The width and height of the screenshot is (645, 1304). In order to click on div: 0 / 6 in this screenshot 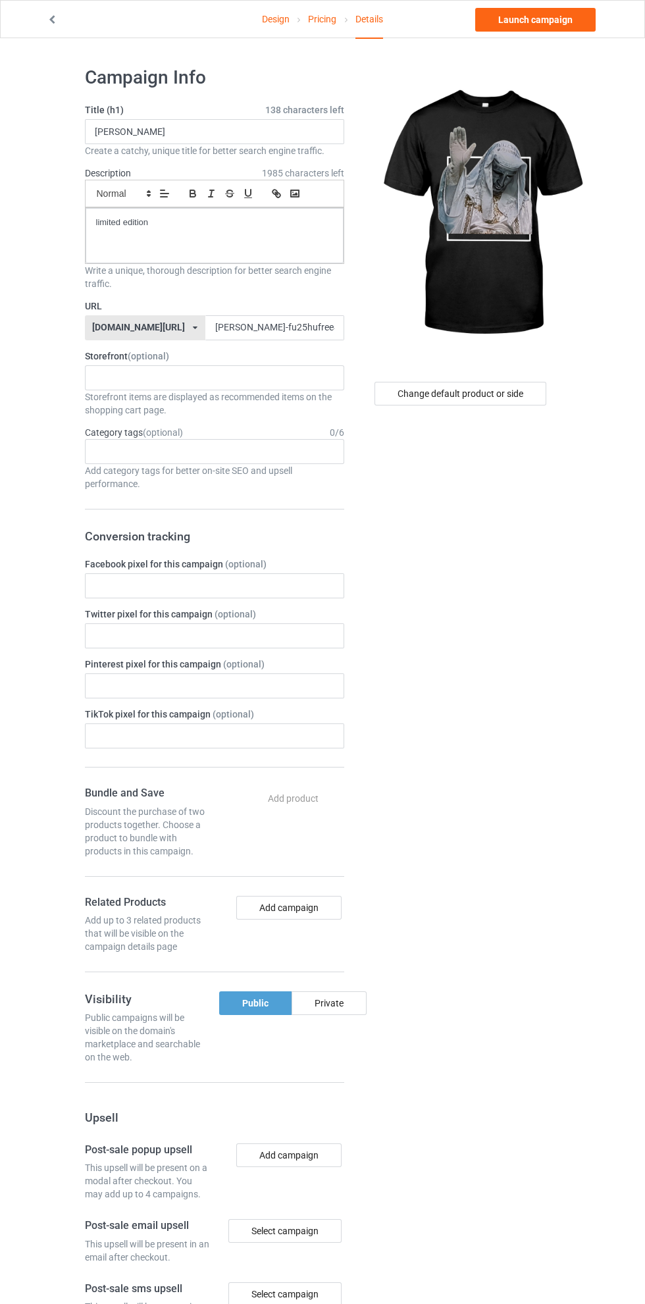, I will do `click(337, 433)`.